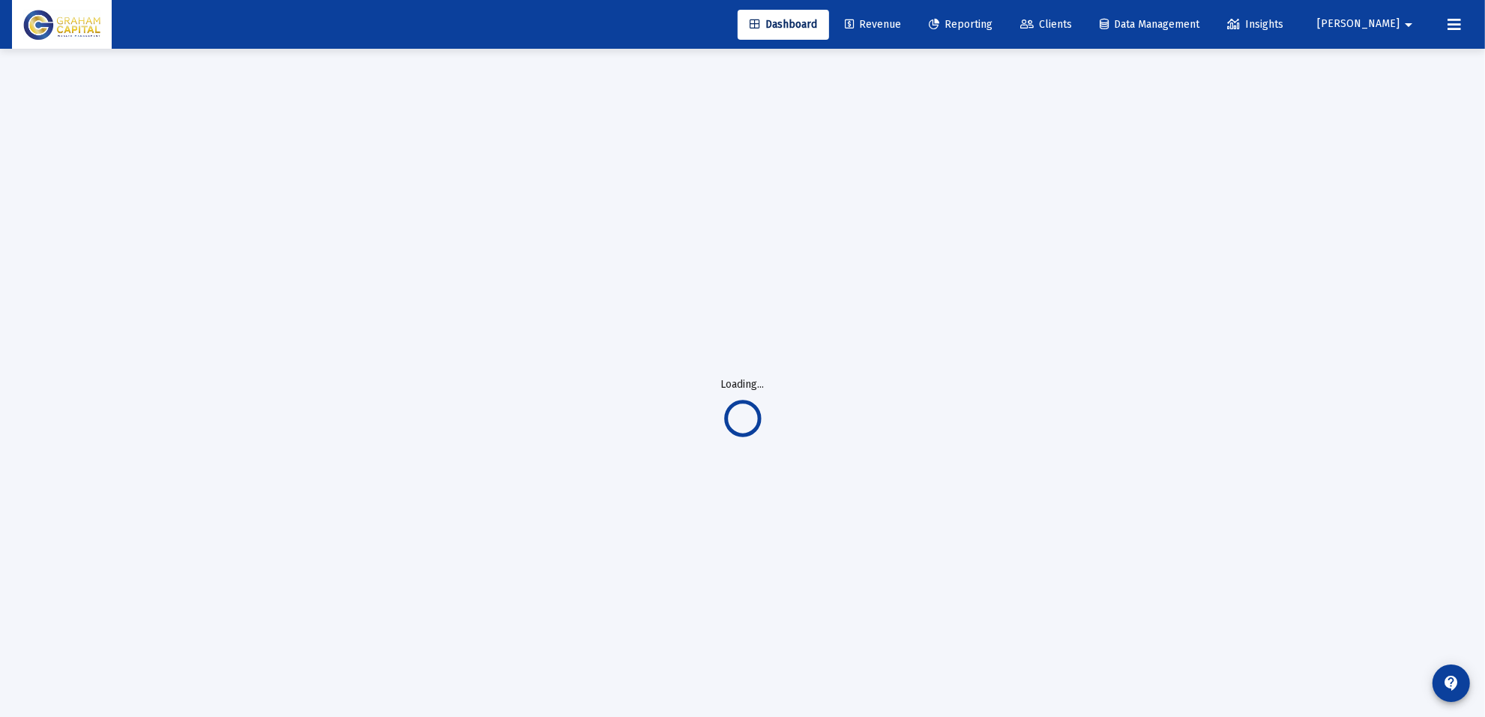 Image resolution: width=1485 pixels, height=717 pixels. What do you see at coordinates (1255, 24) in the screenshot?
I see `span: Insights` at bounding box center [1255, 24].